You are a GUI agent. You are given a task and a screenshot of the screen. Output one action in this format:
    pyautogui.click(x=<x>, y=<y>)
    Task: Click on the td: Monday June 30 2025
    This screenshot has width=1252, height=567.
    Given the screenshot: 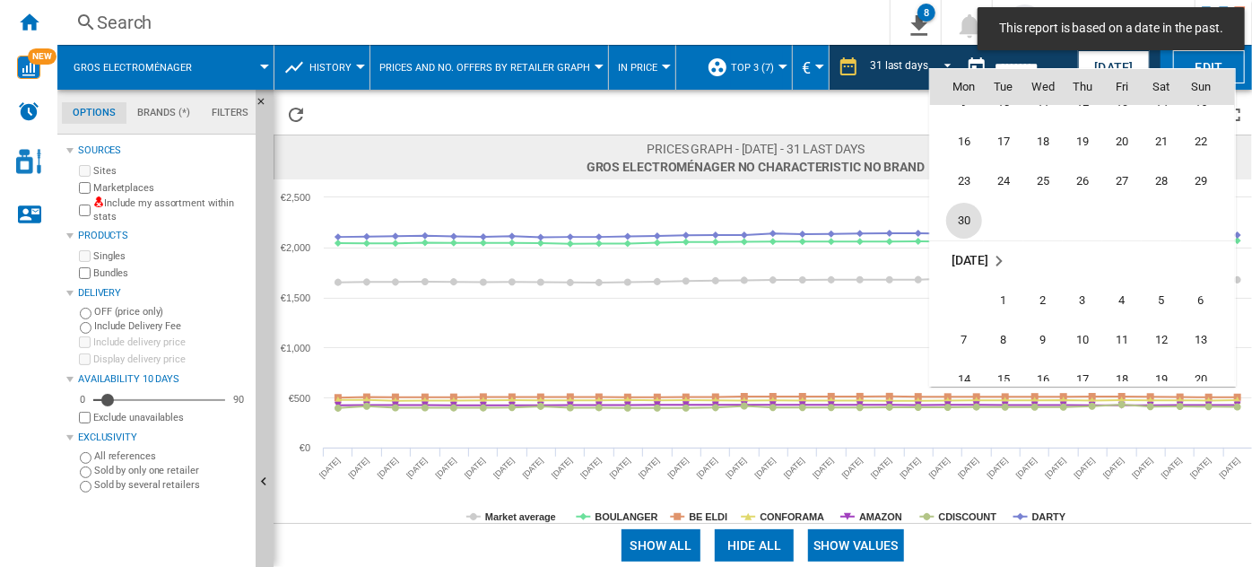 What is the action you would take?
    pyautogui.click(x=957, y=221)
    